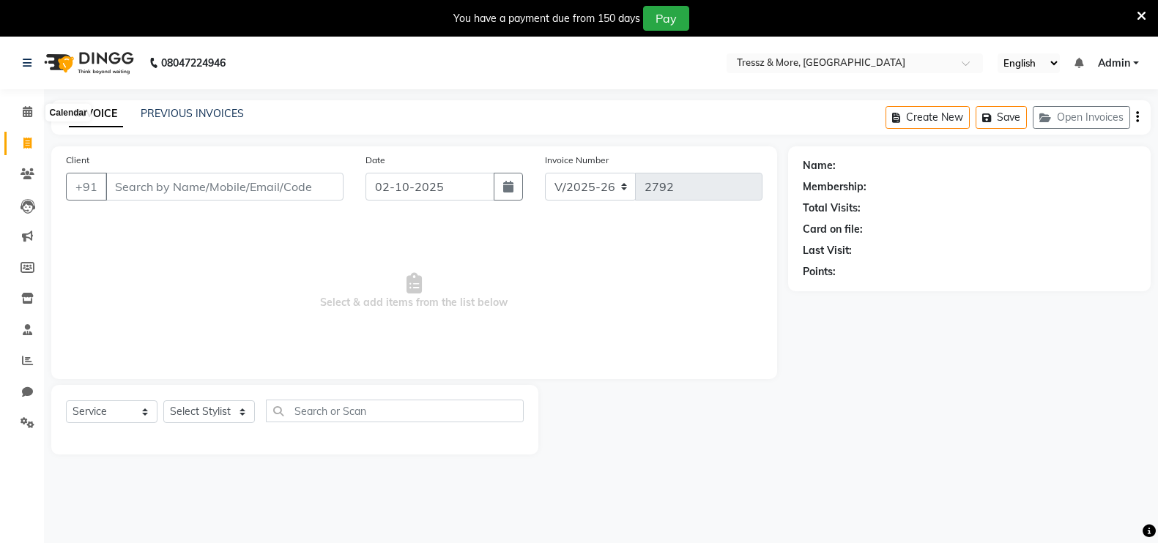 The width and height of the screenshot is (1158, 543). What do you see at coordinates (831, 208) in the screenshot?
I see `div: Total Visits:` at bounding box center [831, 208].